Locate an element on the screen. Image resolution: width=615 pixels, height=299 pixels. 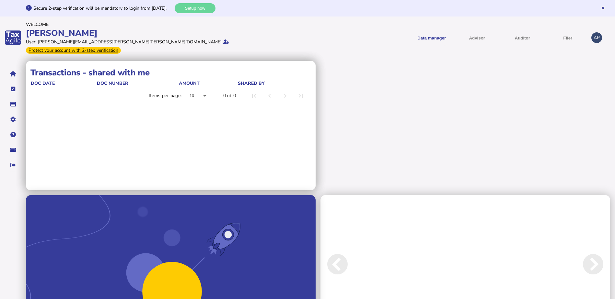
menu: navigate products is located at coordinates (448, 38).